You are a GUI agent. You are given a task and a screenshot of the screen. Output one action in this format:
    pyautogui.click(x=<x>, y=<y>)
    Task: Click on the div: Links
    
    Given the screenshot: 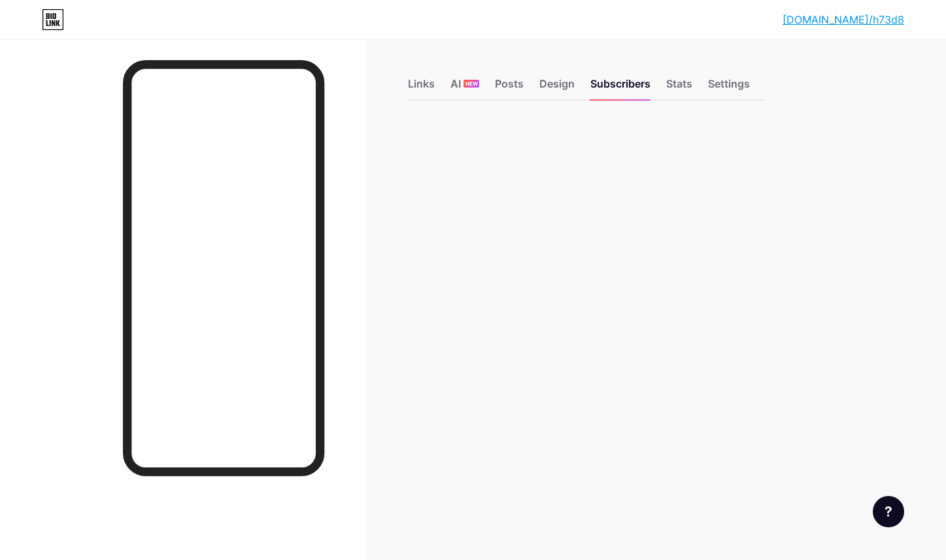 What is the action you would take?
    pyautogui.click(x=421, y=88)
    